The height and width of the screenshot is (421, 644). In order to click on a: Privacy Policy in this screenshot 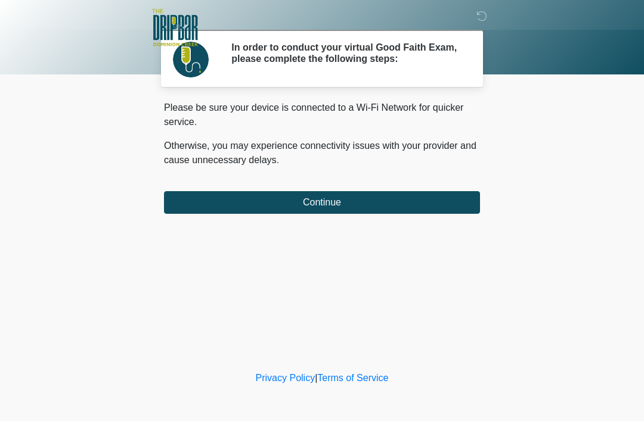, I will do `click(285, 378)`.